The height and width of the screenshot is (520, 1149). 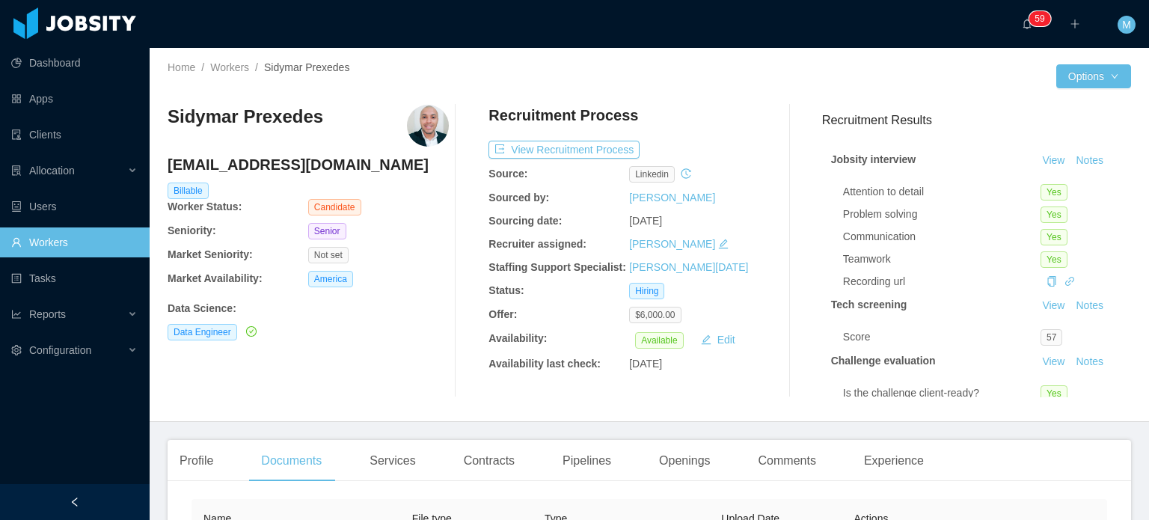 I want to click on i: icon: check-circle, so click(x=251, y=331).